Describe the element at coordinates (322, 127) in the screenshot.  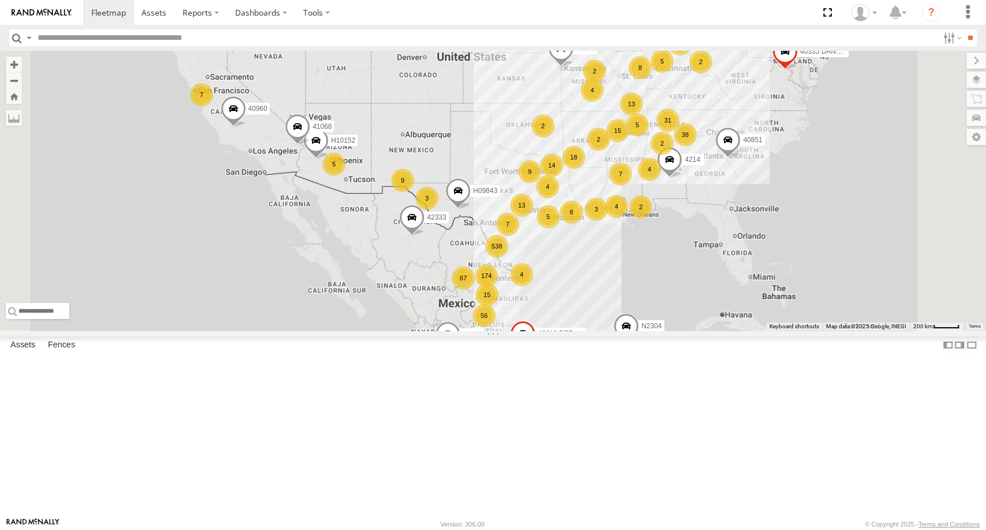
I see `span: 41068` at that location.